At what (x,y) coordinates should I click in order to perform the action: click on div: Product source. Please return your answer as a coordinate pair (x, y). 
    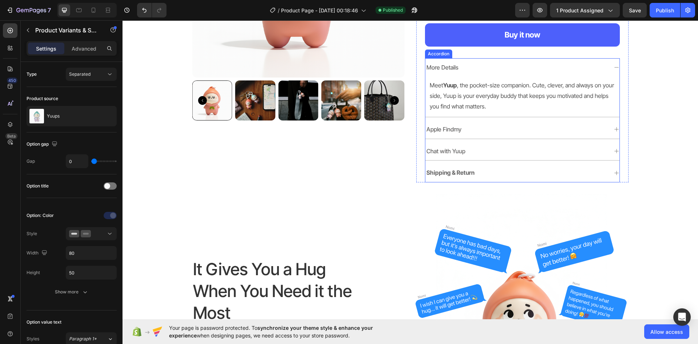
    Looking at the image, I should click on (42, 99).